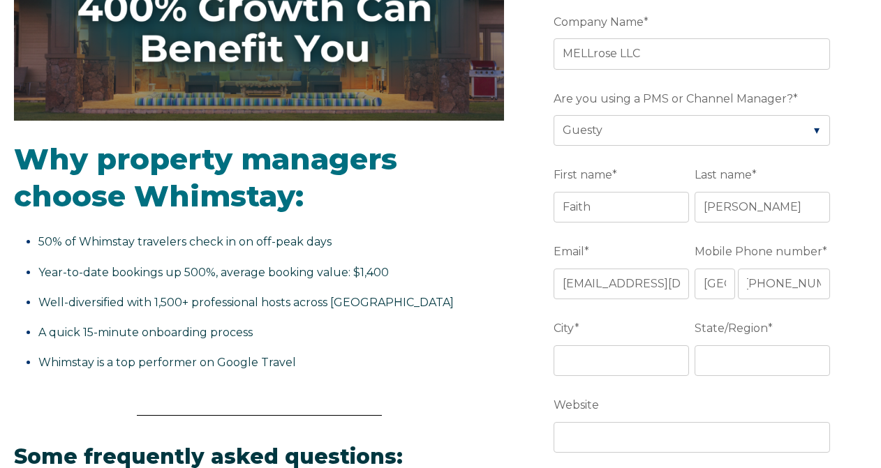 Image resolution: width=881 pixels, height=468 pixels. Describe the element at coordinates (598, 22) in the screenshot. I see `span: Company Name` at that location.